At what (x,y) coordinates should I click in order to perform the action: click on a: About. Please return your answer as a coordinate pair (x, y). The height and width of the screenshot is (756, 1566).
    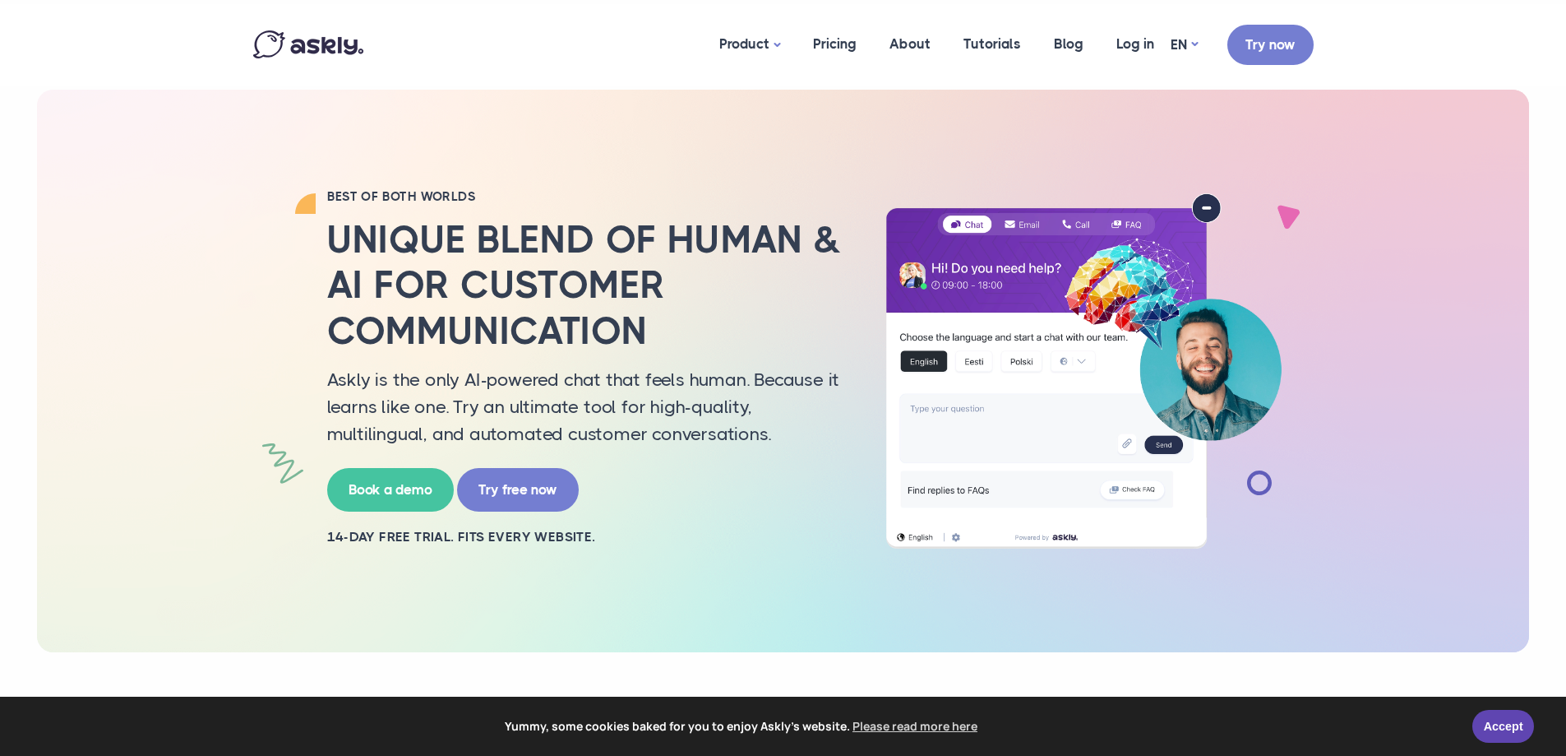
    Looking at the image, I should click on (910, 44).